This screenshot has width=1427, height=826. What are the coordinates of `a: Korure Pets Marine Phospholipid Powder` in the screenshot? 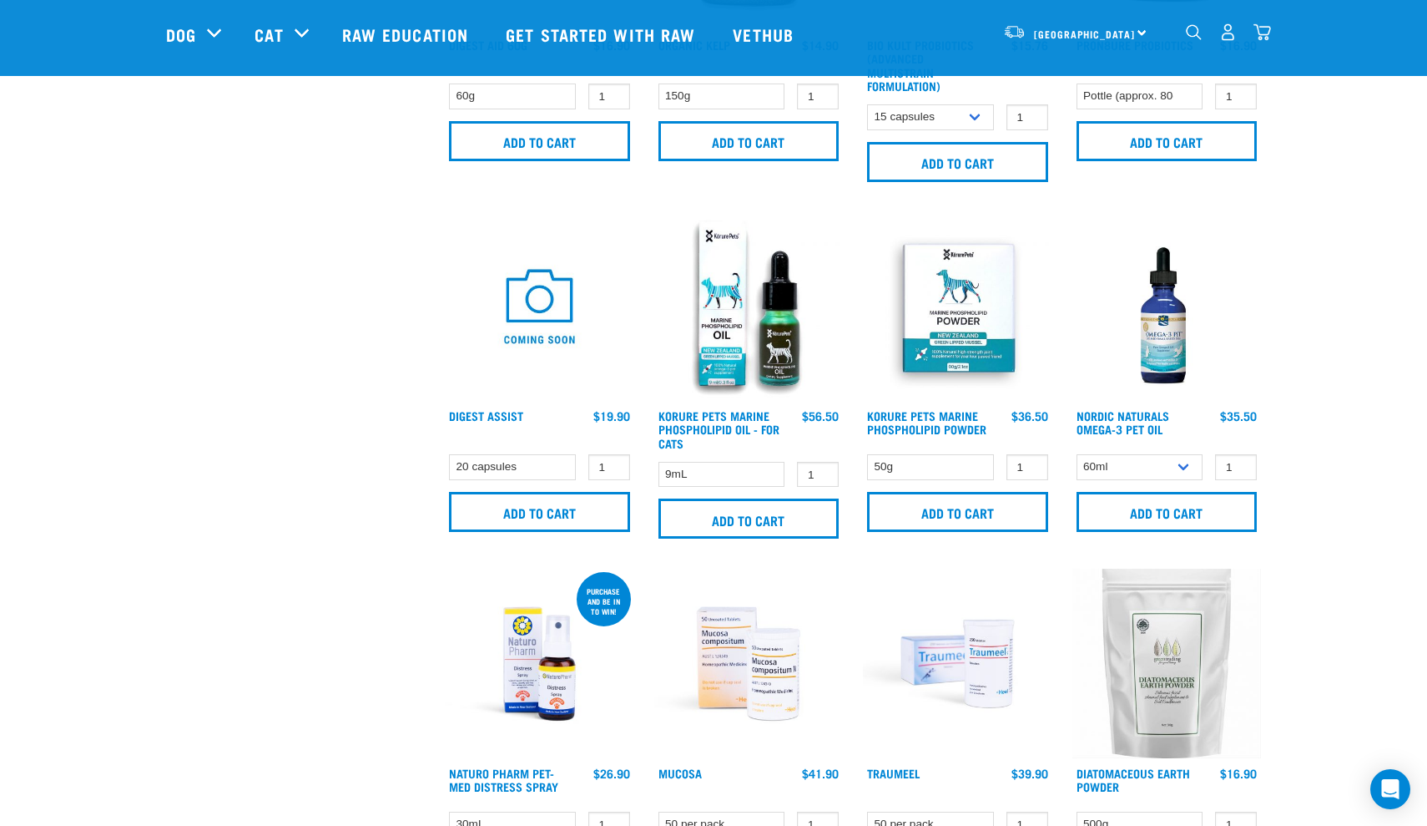 It's located at (927, 422).